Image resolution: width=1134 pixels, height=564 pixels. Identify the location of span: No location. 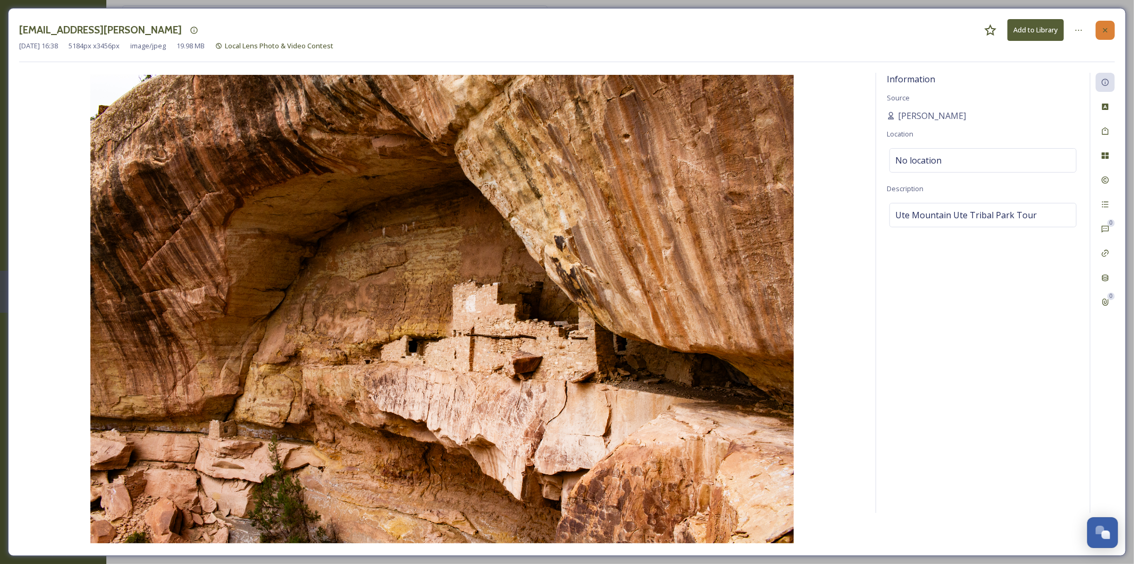
(918, 160).